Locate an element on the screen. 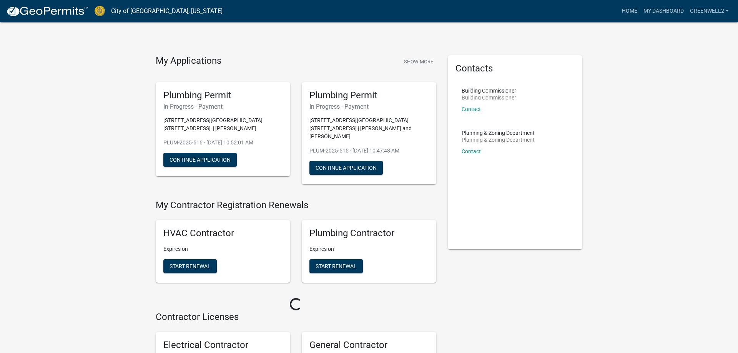  h4: Contractor Licenses is located at coordinates (296, 317).